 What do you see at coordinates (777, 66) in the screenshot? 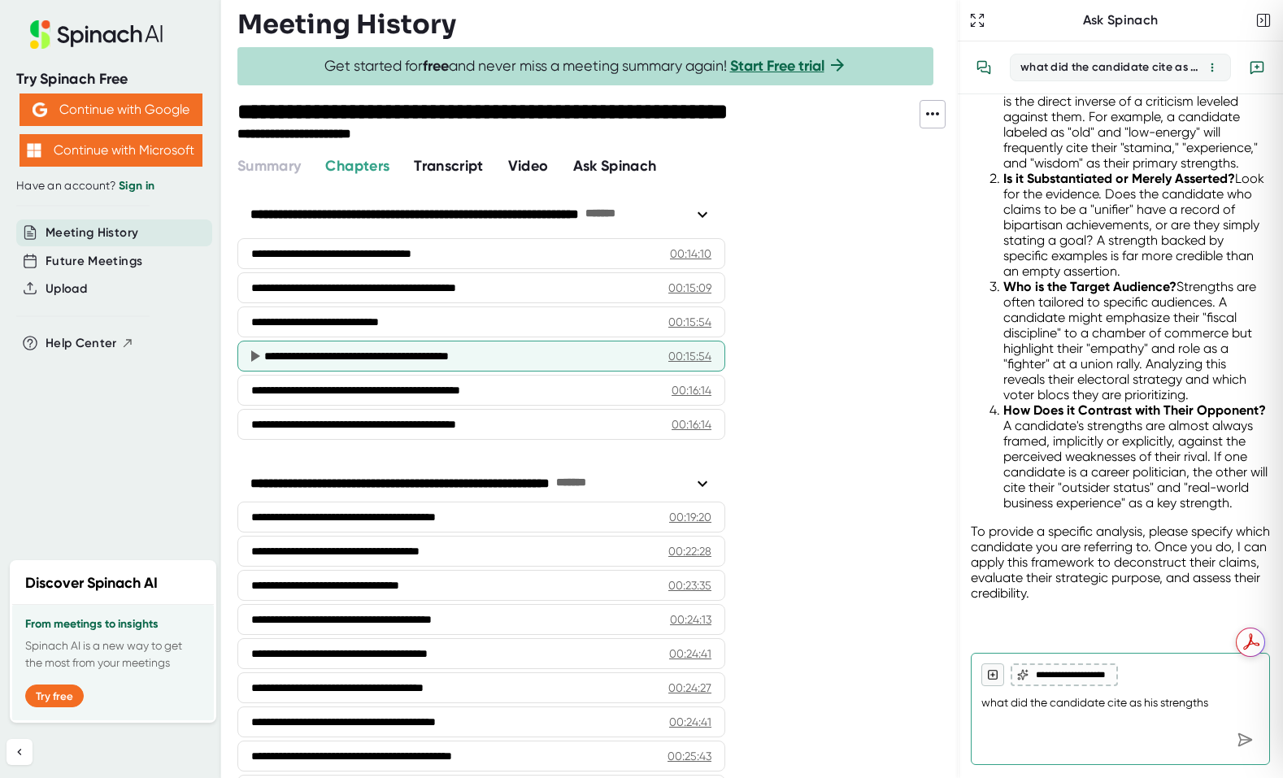
I see `a: Start Free trial` at bounding box center [777, 66].